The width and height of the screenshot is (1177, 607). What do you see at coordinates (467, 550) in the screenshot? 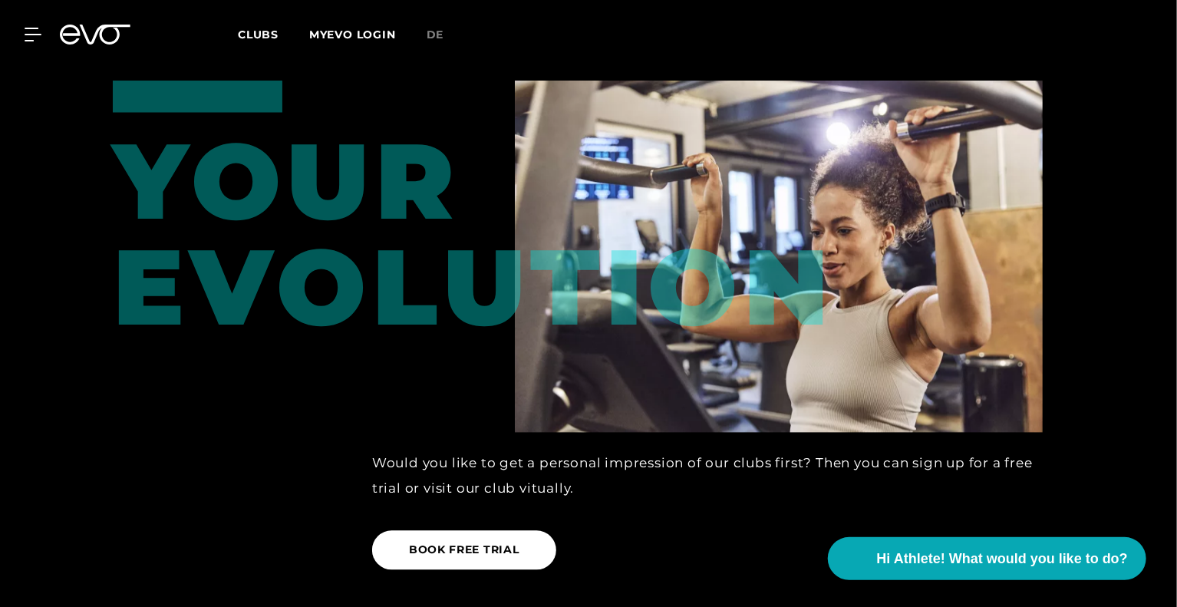
I see `a: BOOK FREE TRIAL` at bounding box center [467, 550].